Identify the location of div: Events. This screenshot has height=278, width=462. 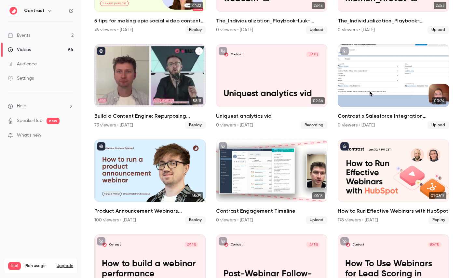
(19, 35).